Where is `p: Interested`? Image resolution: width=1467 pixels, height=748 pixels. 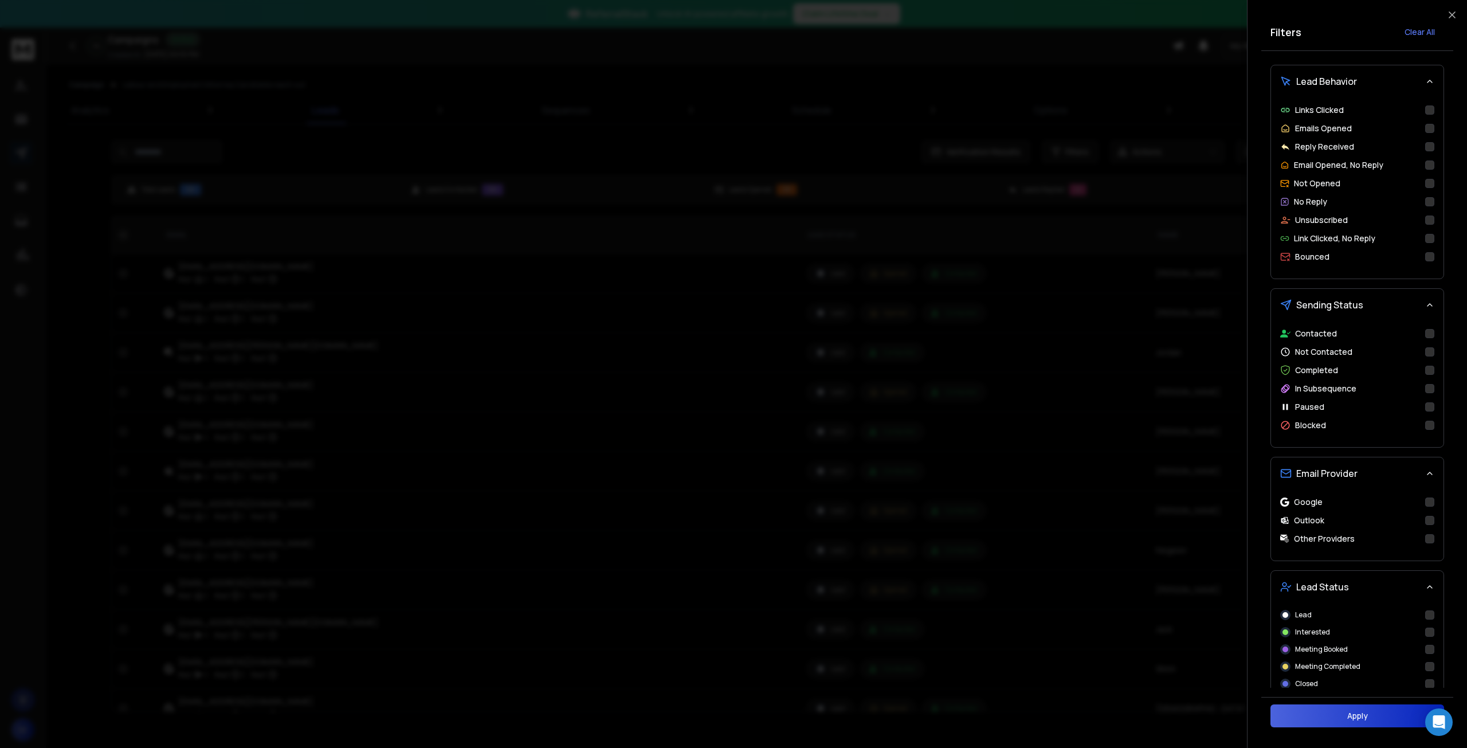 p: Interested is located at coordinates (1313, 632).